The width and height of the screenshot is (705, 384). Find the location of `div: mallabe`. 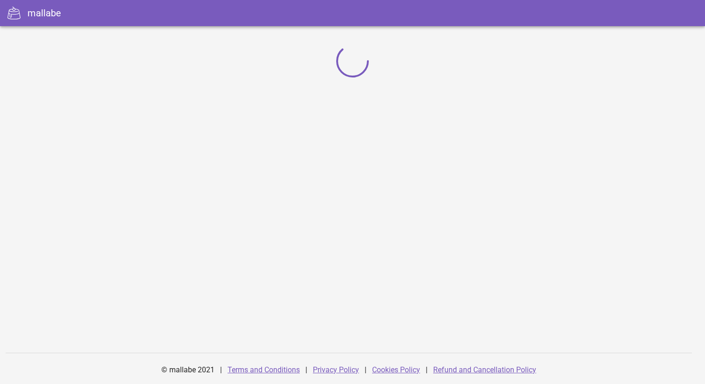

div: mallabe is located at coordinates (44, 13).